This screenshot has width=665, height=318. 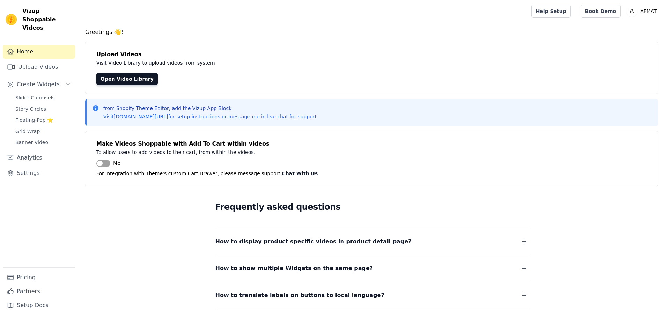 What do you see at coordinates (39, 158) in the screenshot?
I see `a: Analytics` at bounding box center [39, 158].